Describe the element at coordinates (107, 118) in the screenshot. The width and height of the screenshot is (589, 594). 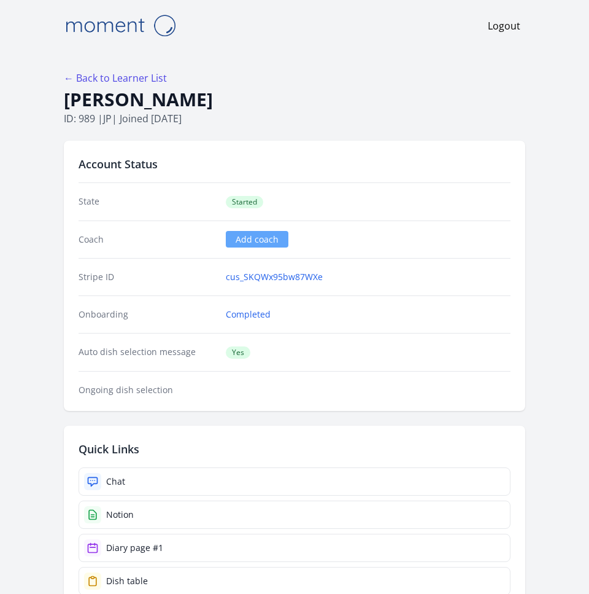
I see `span: jp` at that location.